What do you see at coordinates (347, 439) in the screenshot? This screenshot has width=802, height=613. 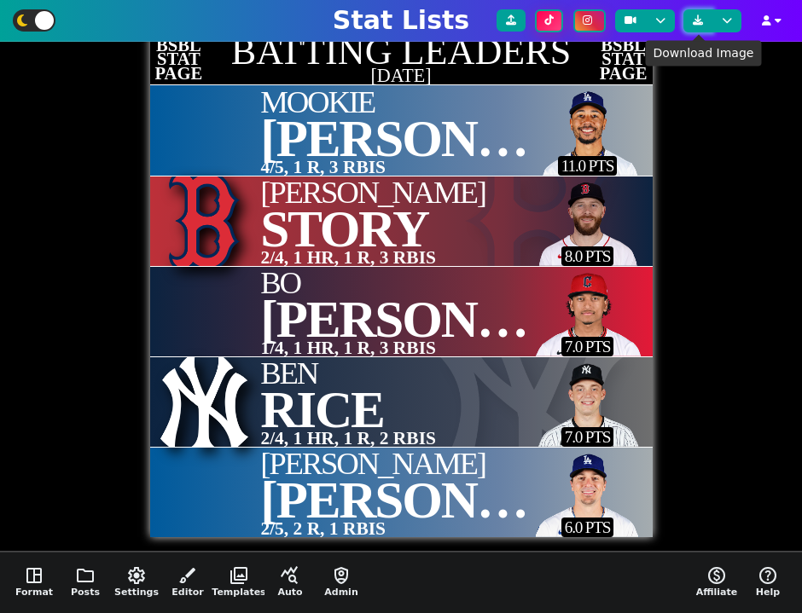 I see `span: 2/4, 1 HR, 1 R, 2 RBIS` at bounding box center [347, 439].